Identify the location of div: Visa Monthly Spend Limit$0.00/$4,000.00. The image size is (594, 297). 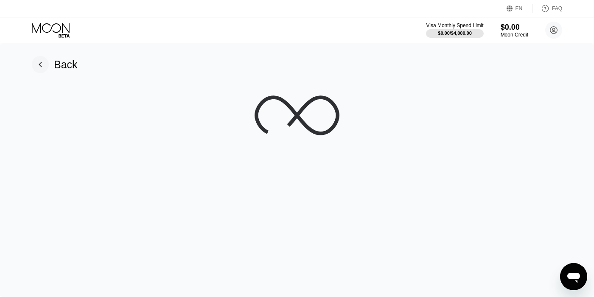
(455, 30).